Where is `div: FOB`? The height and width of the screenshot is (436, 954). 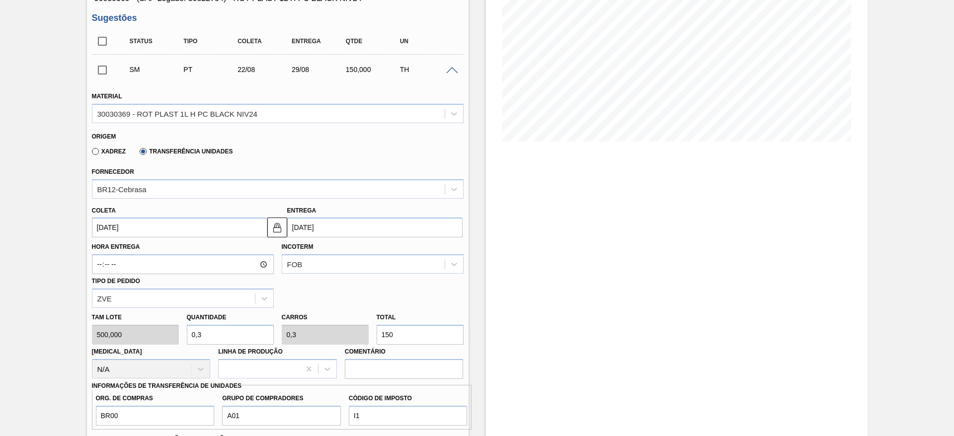 div: FOB is located at coordinates (295, 264).